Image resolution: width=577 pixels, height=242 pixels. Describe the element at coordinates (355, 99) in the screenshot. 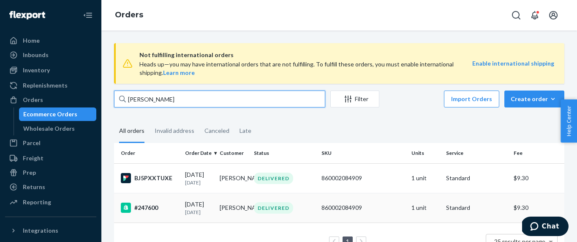

I see `div: Filter` at that location.